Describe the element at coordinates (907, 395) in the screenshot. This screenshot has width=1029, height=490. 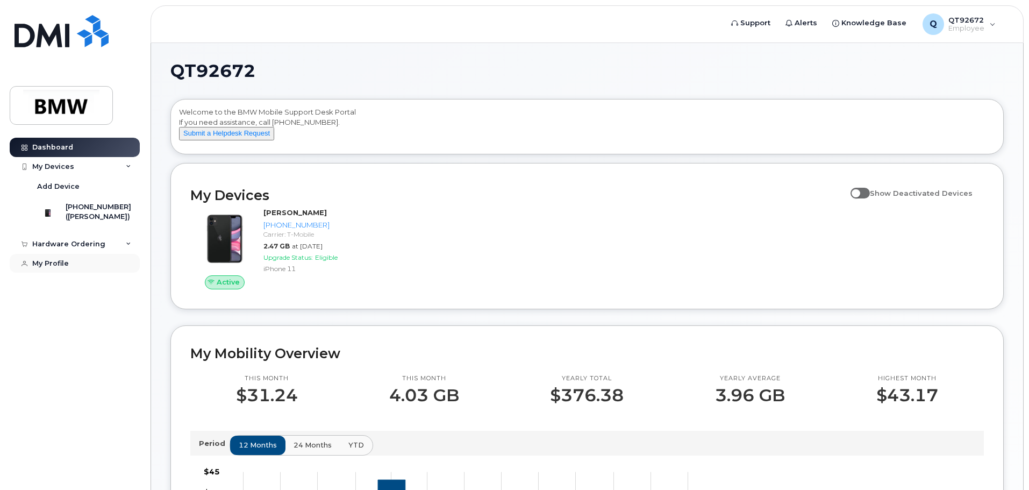
I see `p: $43.17` at that location.